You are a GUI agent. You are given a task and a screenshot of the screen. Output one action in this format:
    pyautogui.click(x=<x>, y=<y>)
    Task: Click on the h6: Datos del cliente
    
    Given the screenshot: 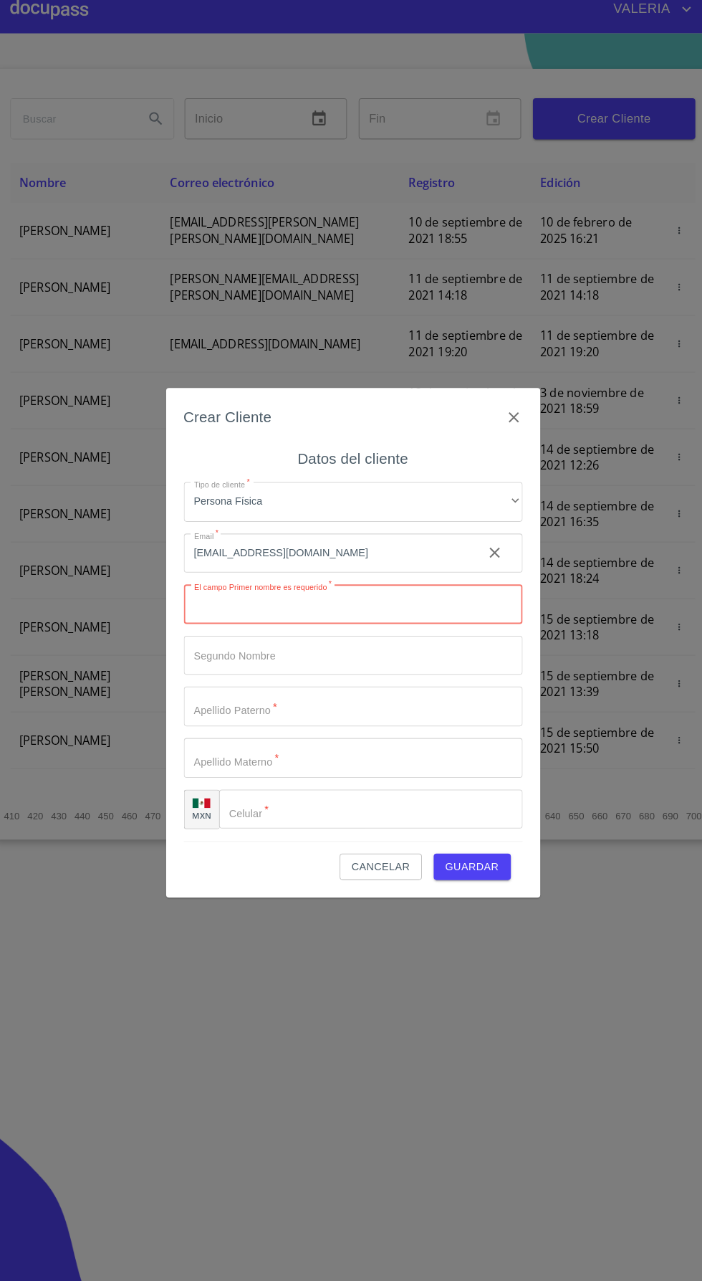 What is the action you would take?
    pyautogui.click(x=351, y=461)
    